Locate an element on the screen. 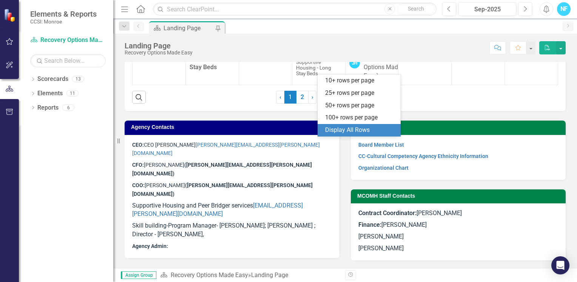  strong: CFO: is located at coordinates (138, 165).